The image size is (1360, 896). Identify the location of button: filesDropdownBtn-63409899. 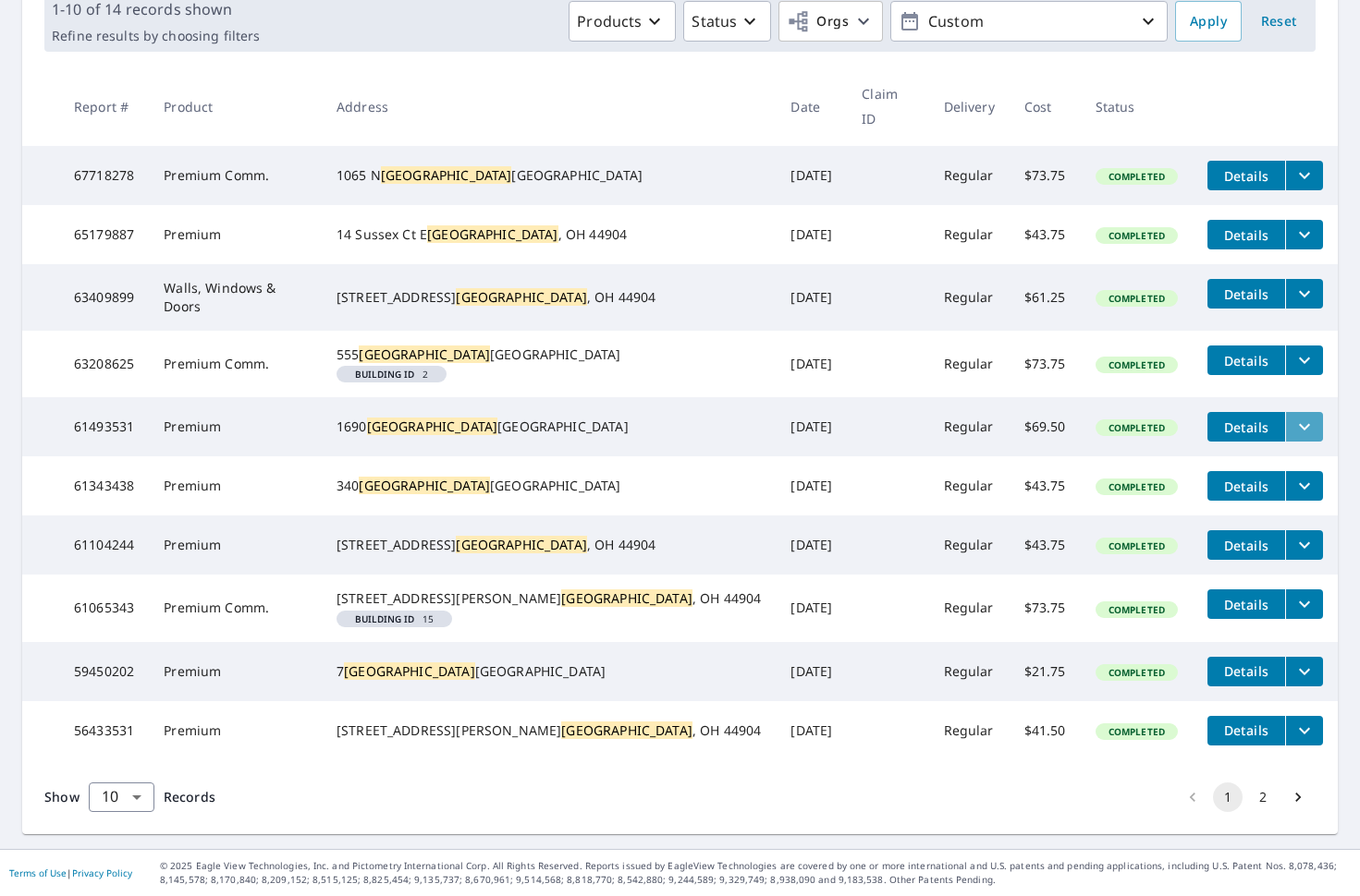
(1303, 294).